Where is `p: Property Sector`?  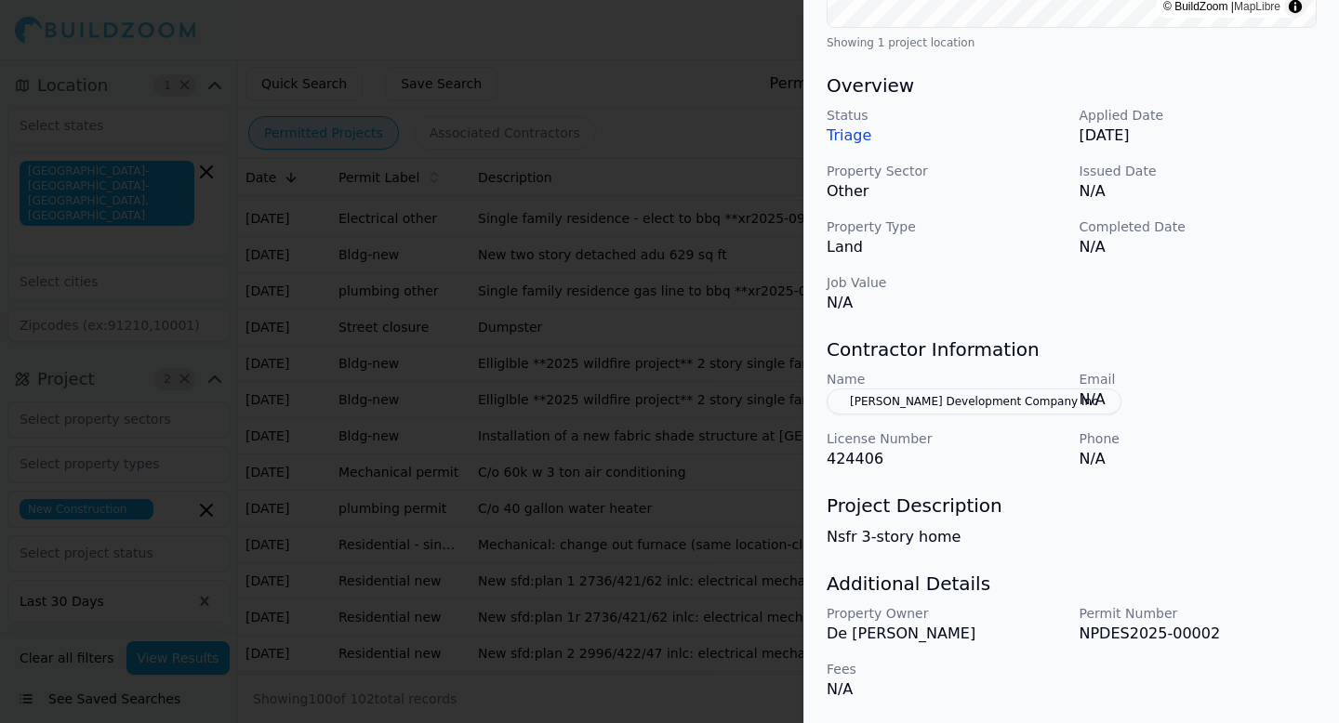 p: Property Sector is located at coordinates (946, 171).